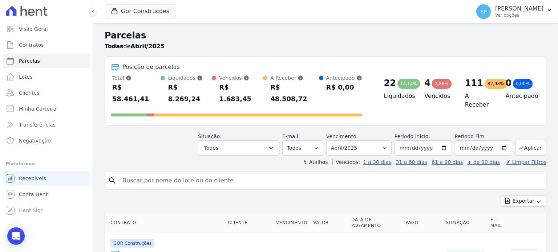  What do you see at coordinates (344, 87) in the screenshot?
I see `div: R$ 0,00` at bounding box center [344, 87].